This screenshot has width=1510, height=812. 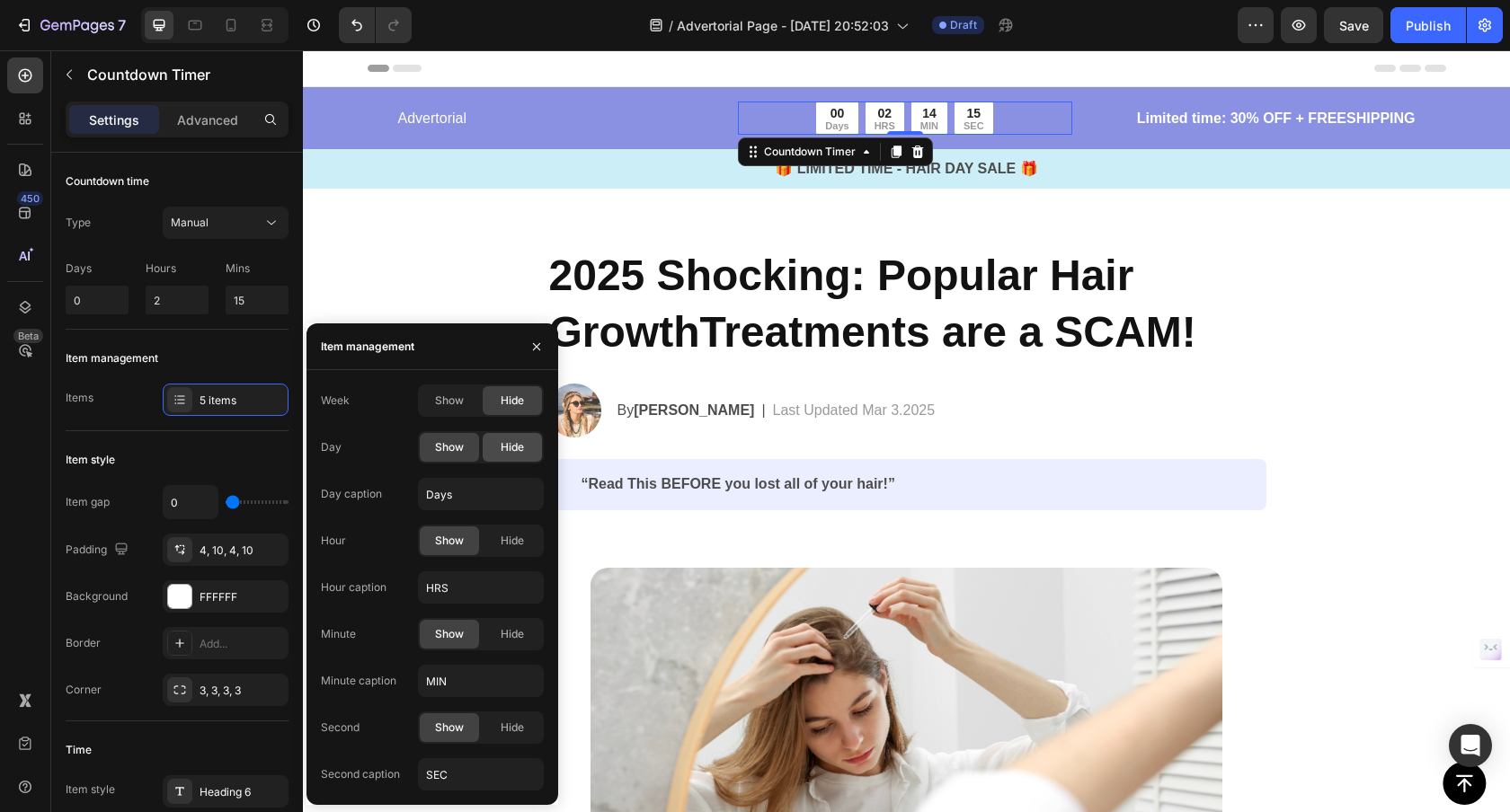 I want to click on p: SEC, so click(x=670, y=75).